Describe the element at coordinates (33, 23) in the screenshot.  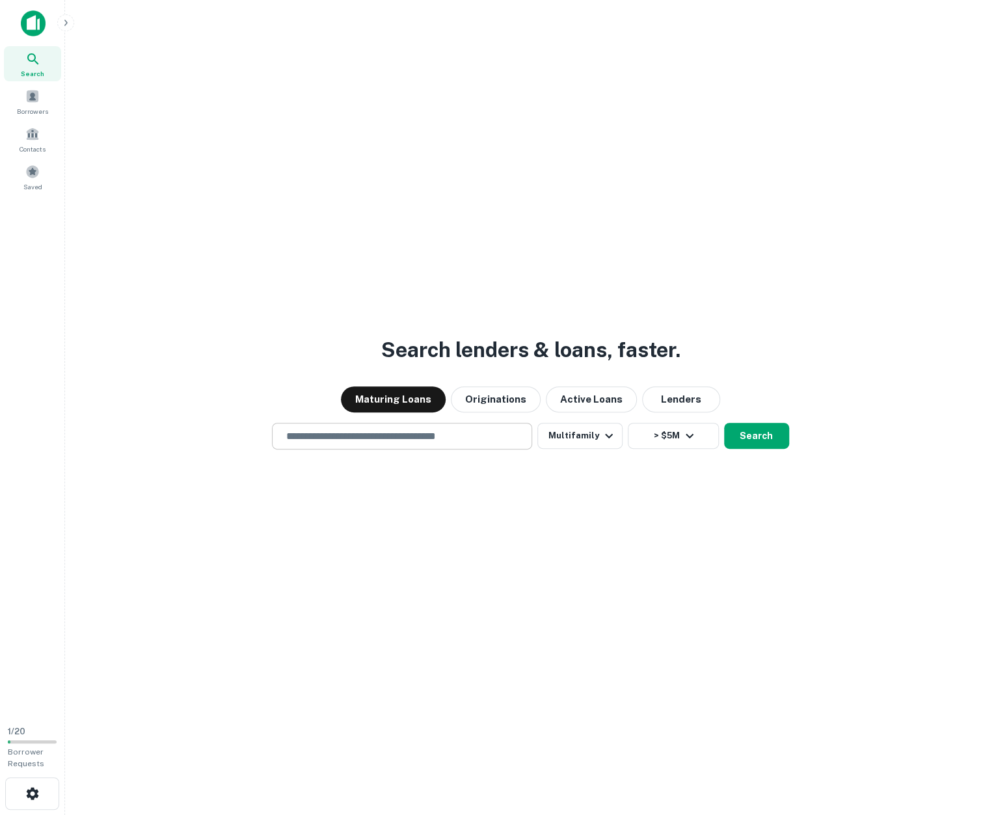
I see `img: capitalize-icon.png` at that location.